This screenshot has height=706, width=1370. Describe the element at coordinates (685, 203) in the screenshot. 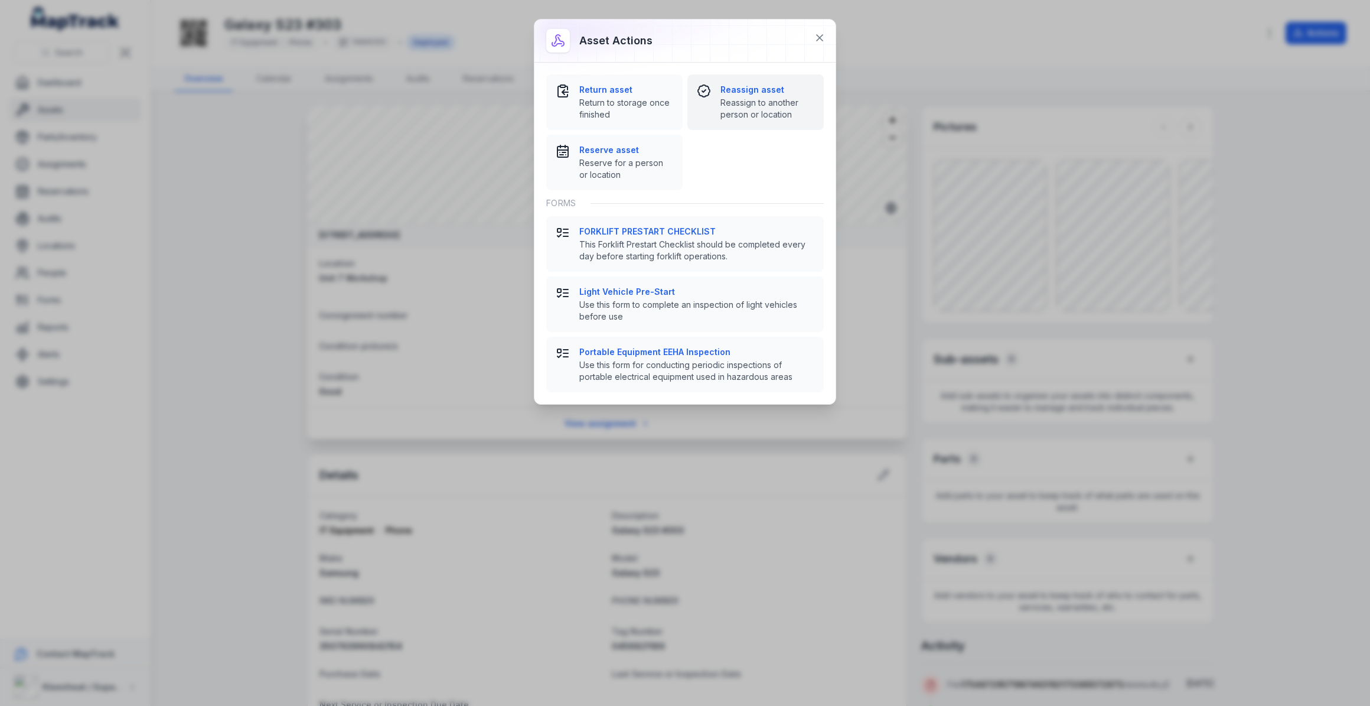

I see `div: Forms` at that location.